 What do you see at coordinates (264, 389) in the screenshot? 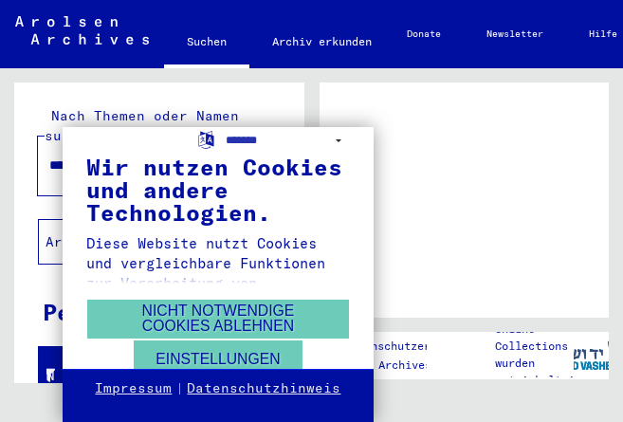
I see `a: Datenschutzhinweis` at bounding box center [264, 389].